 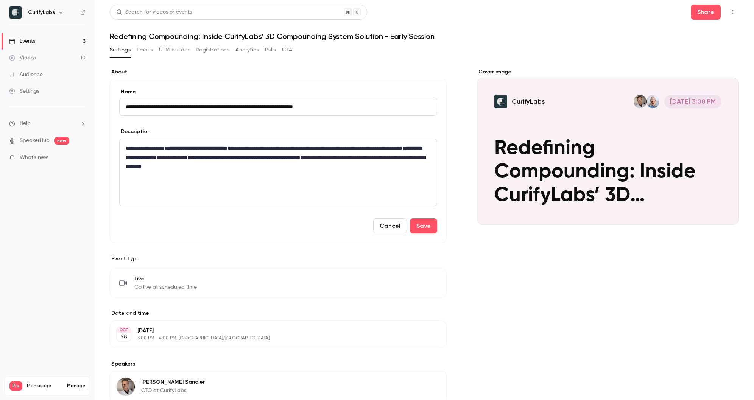 What do you see at coordinates (278, 173) in the screenshot?
I see `div: editor` at bounding box center [278, 173].